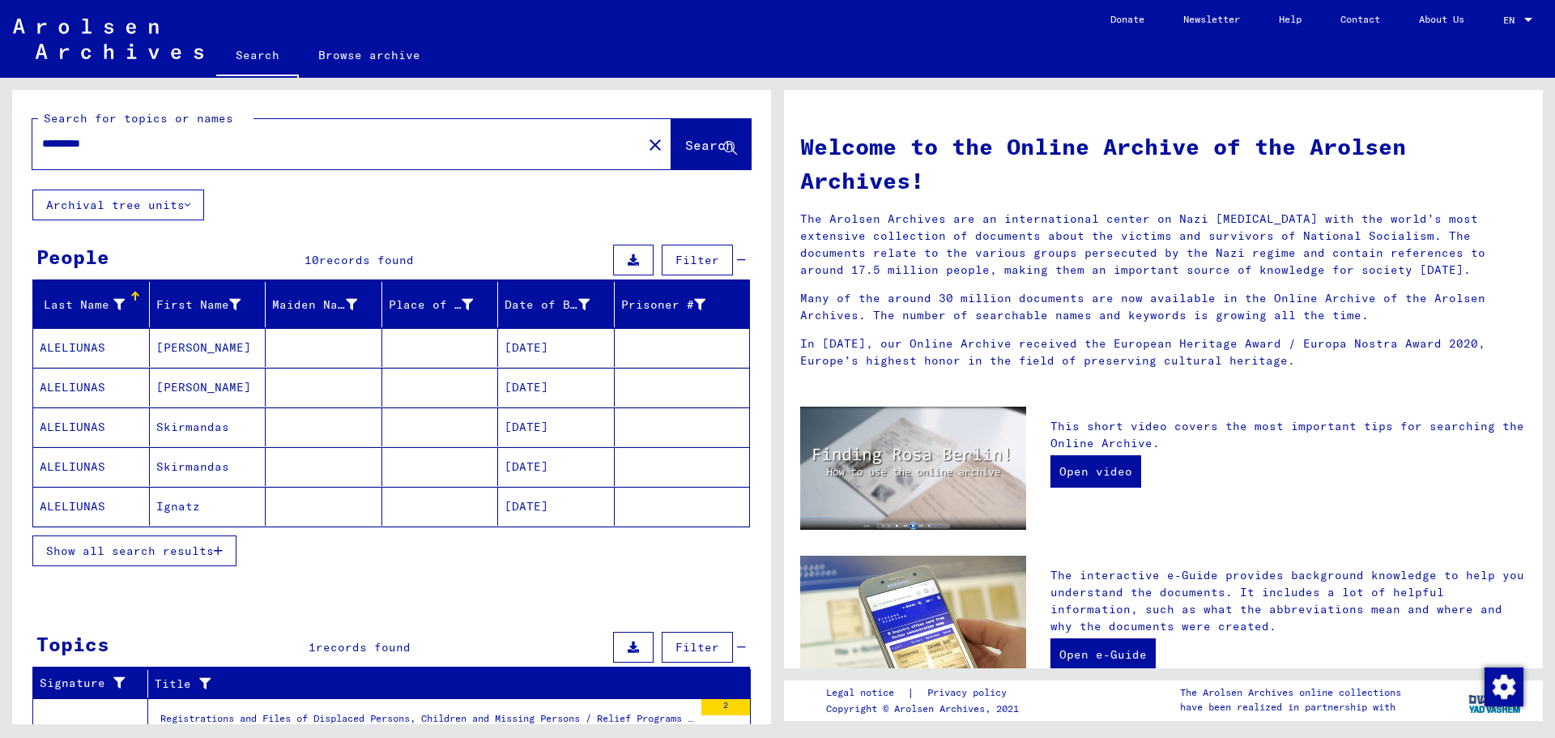 This screenshot has height=738, width=1555. I want to click on mat-header-cell: Prisoner #, so click(682, 305).